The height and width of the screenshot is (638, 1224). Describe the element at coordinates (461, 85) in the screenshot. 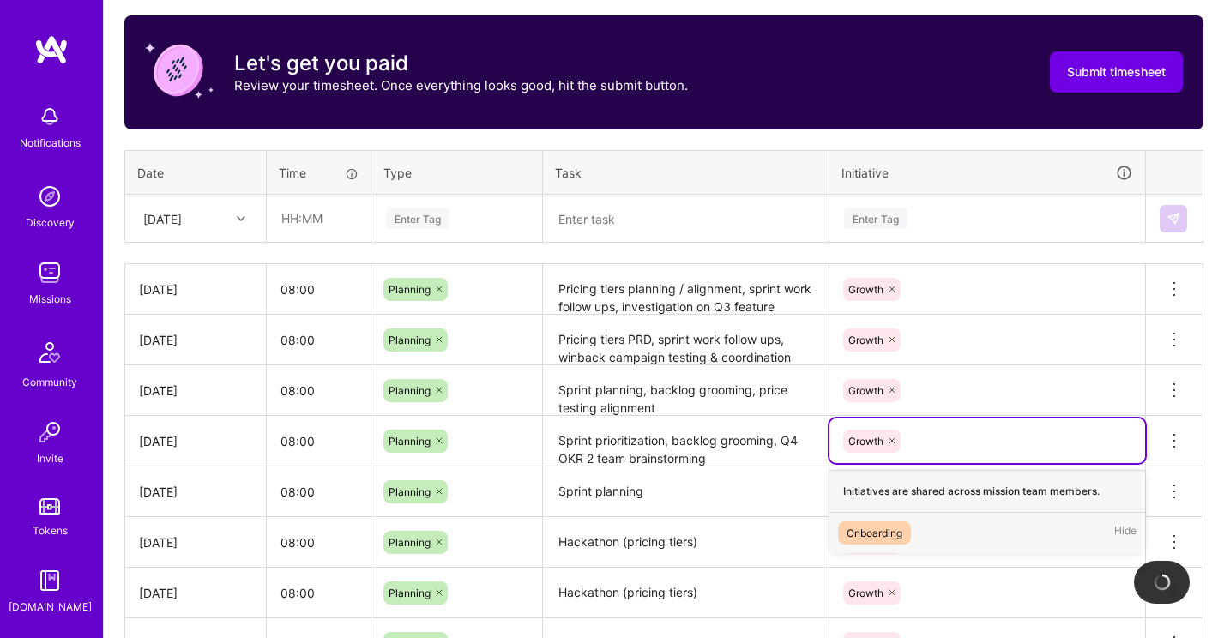

I see `p: Review your timesheet. Once everything looks good, hit the submit button.` at that location.